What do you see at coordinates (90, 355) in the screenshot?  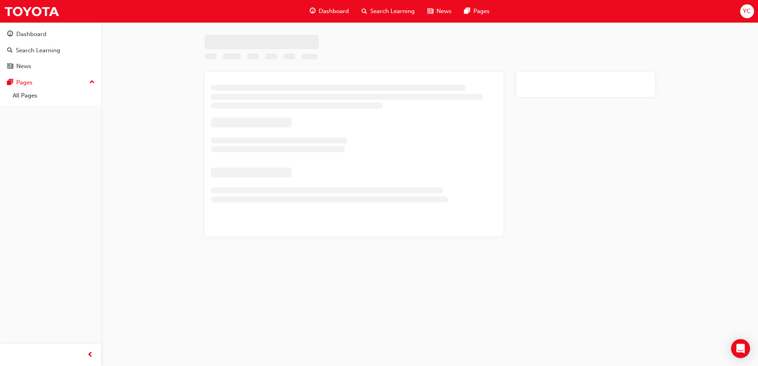 I see `span: prev-icon` at bounding box center [90, 355].